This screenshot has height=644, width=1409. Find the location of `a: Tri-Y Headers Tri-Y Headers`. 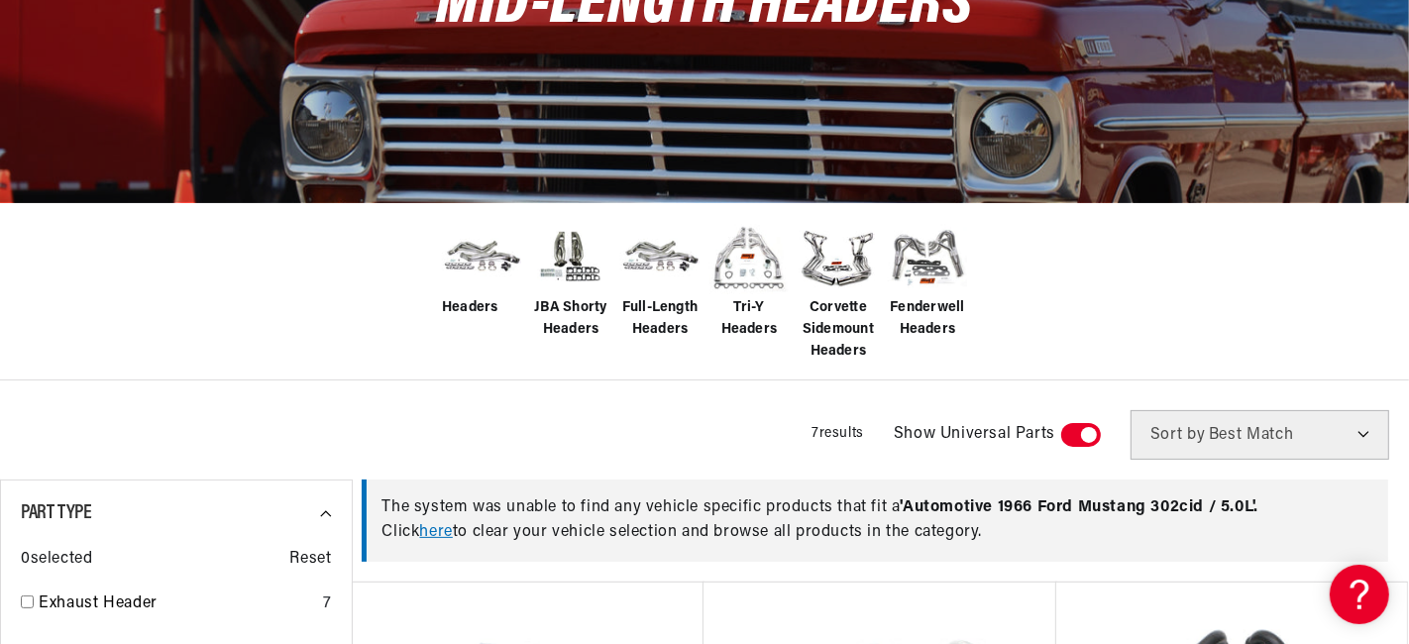

a: Tri-Y Headers Tri-Y Headers is located at coordinates (749, 279).